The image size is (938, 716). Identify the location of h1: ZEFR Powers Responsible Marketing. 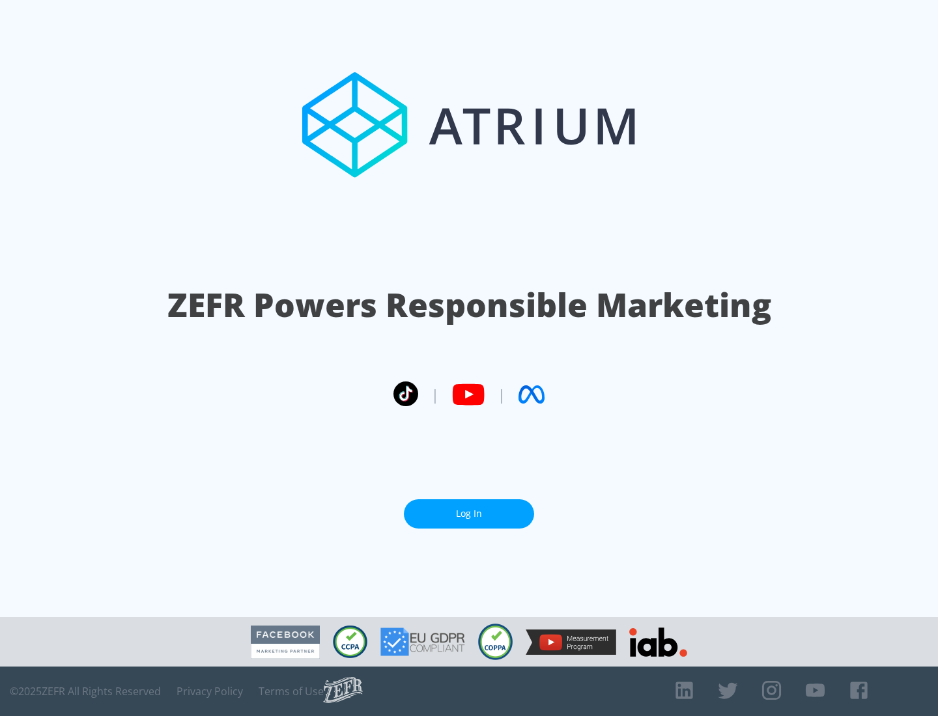
(469, 305).